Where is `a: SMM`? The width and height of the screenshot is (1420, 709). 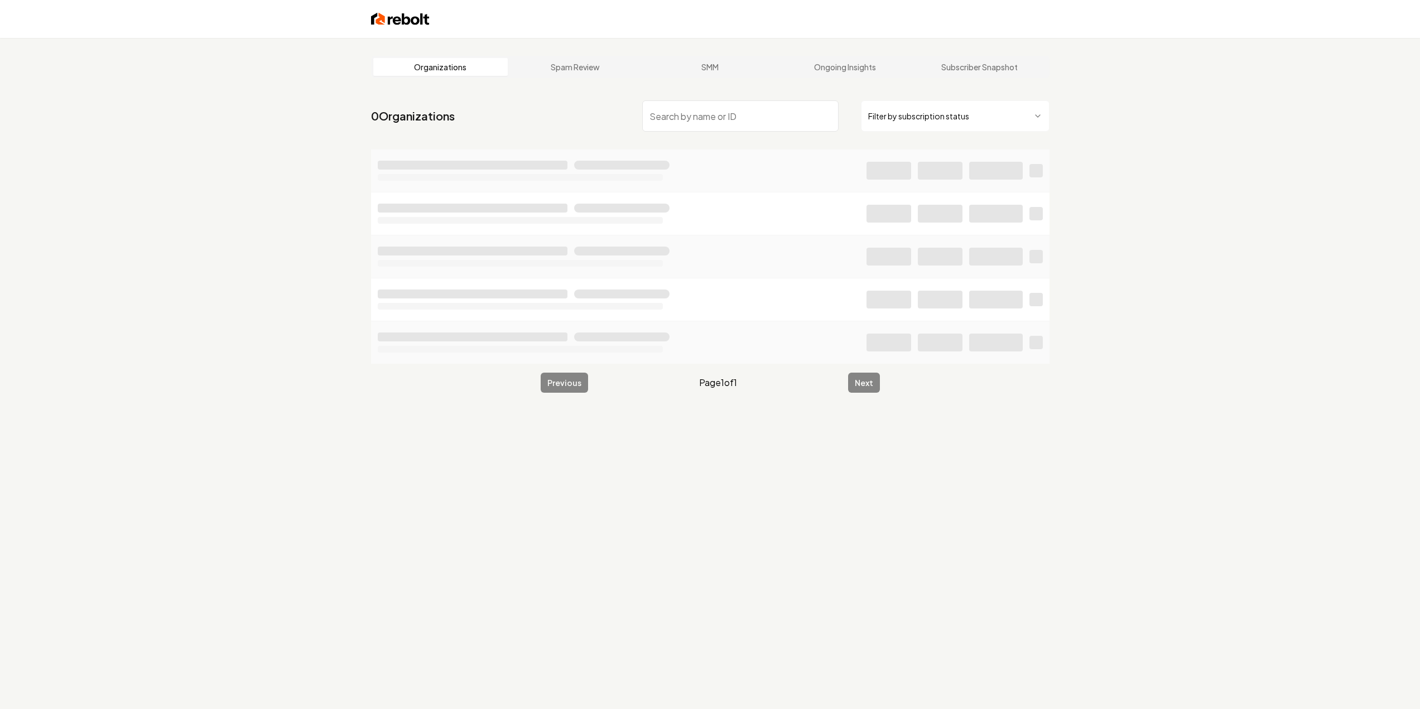 a: SMM is located at coordinates (710, 67).